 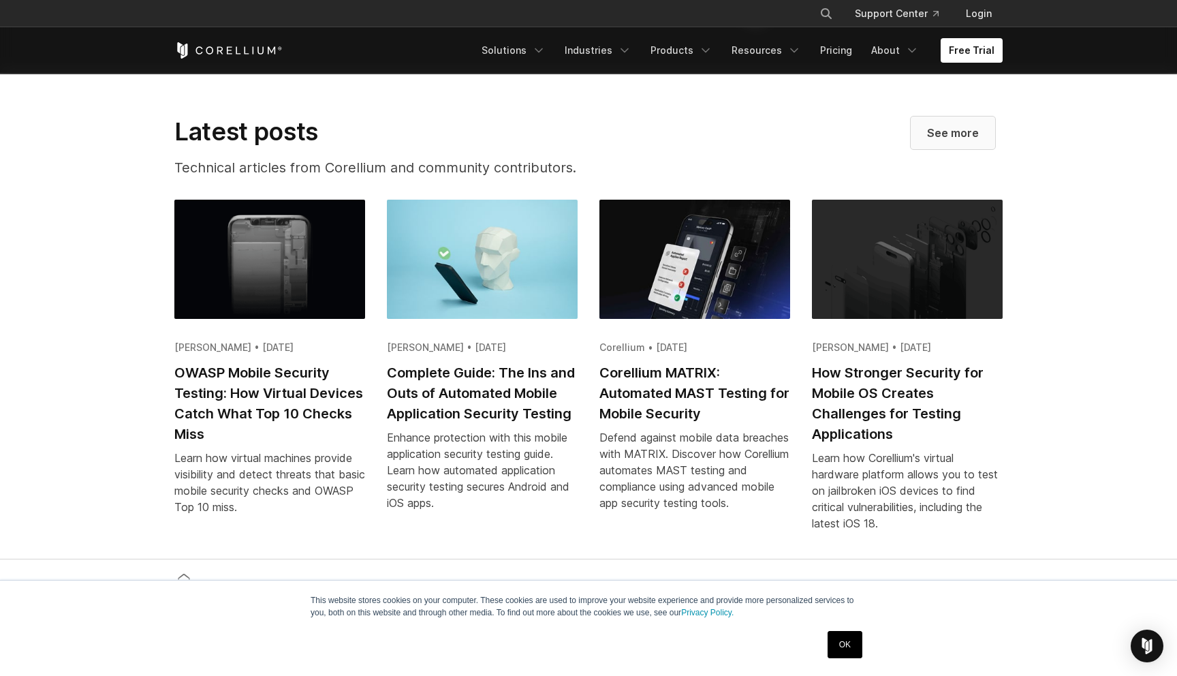 I want to click on h2: OWASP Mobile Security Testing: How Virtual Devices Catch What Top 10 Checks Miss, so click(x=270, y=403).